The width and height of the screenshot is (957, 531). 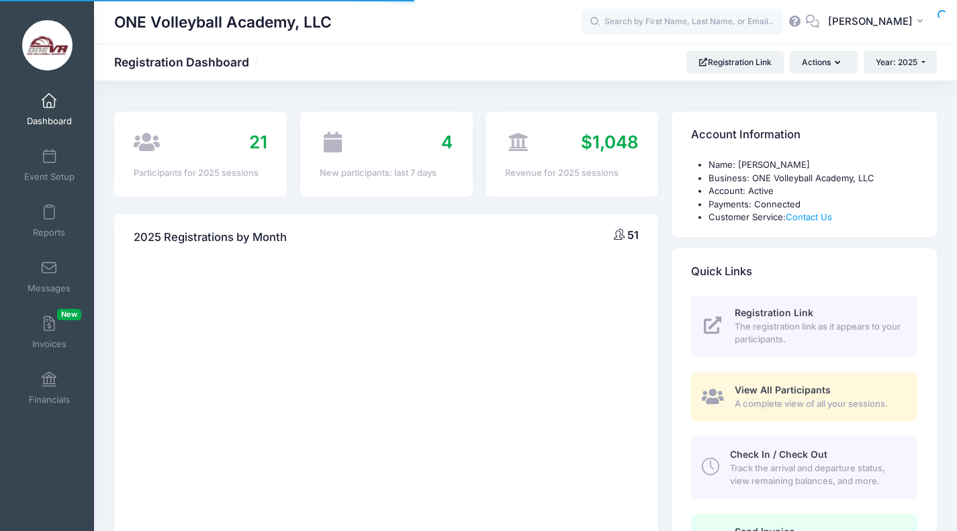 What do you see at coordinates (809, 217) in the screenshot?
I see `a: Contact Us` at bounding box center [809, 217].